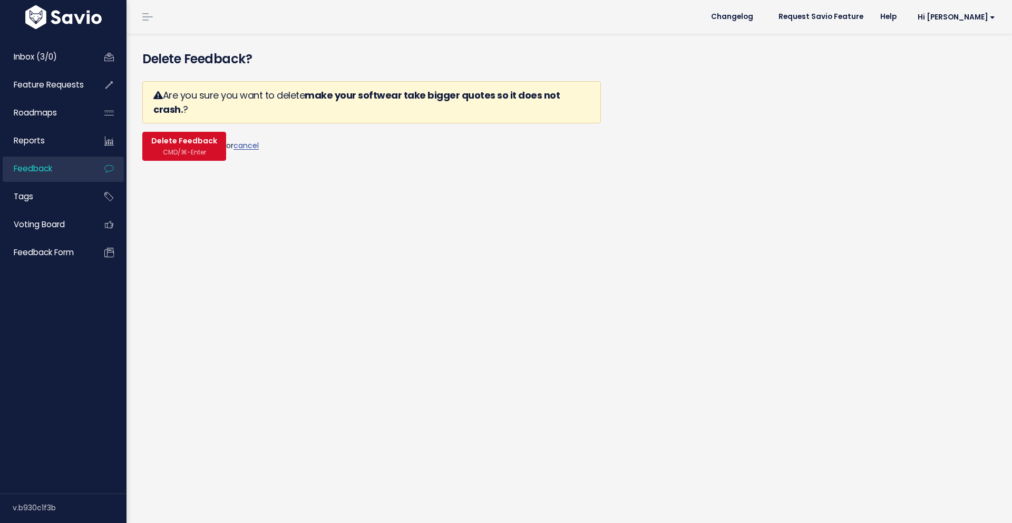  I want to click on span: Reports, so click(29, 140).